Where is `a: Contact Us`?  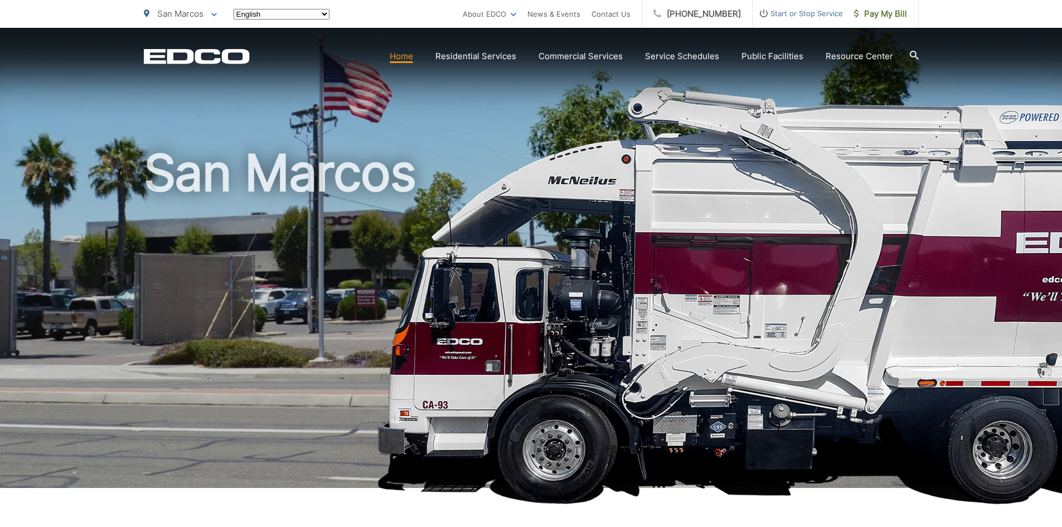 a: Contact Us is located at coordinates (611, 14).